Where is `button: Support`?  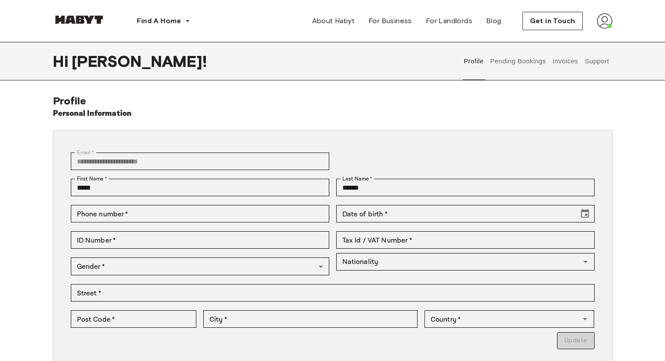 button: Support is located at coordinates (597, 61).